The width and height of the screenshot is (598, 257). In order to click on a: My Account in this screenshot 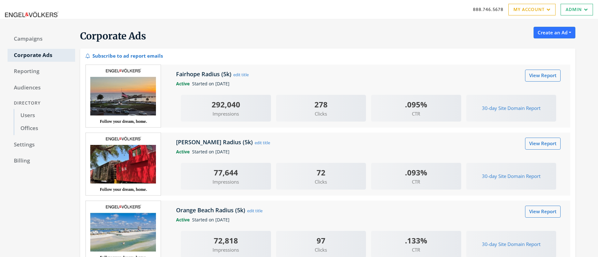, I will do `click(532, 9)`.